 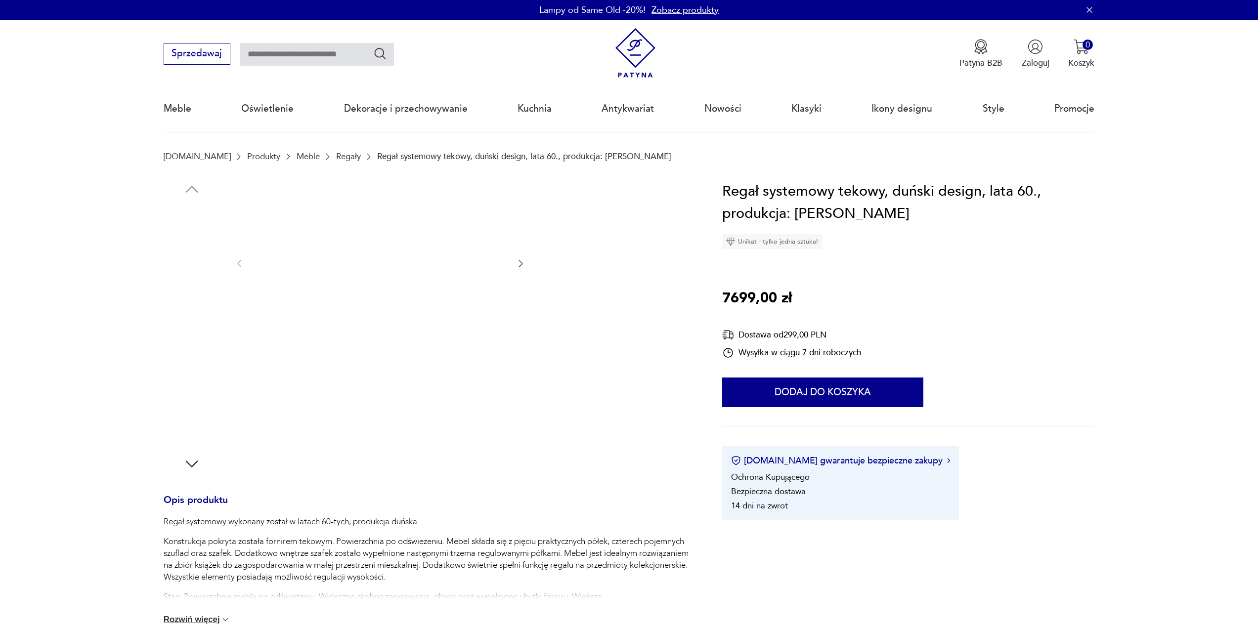 I want to click on a: Style, so click(x=993, y=109).